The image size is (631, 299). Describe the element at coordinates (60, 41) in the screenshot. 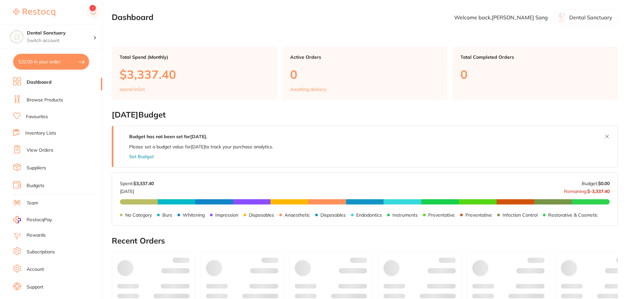

I see `p: Switch account` at that location.